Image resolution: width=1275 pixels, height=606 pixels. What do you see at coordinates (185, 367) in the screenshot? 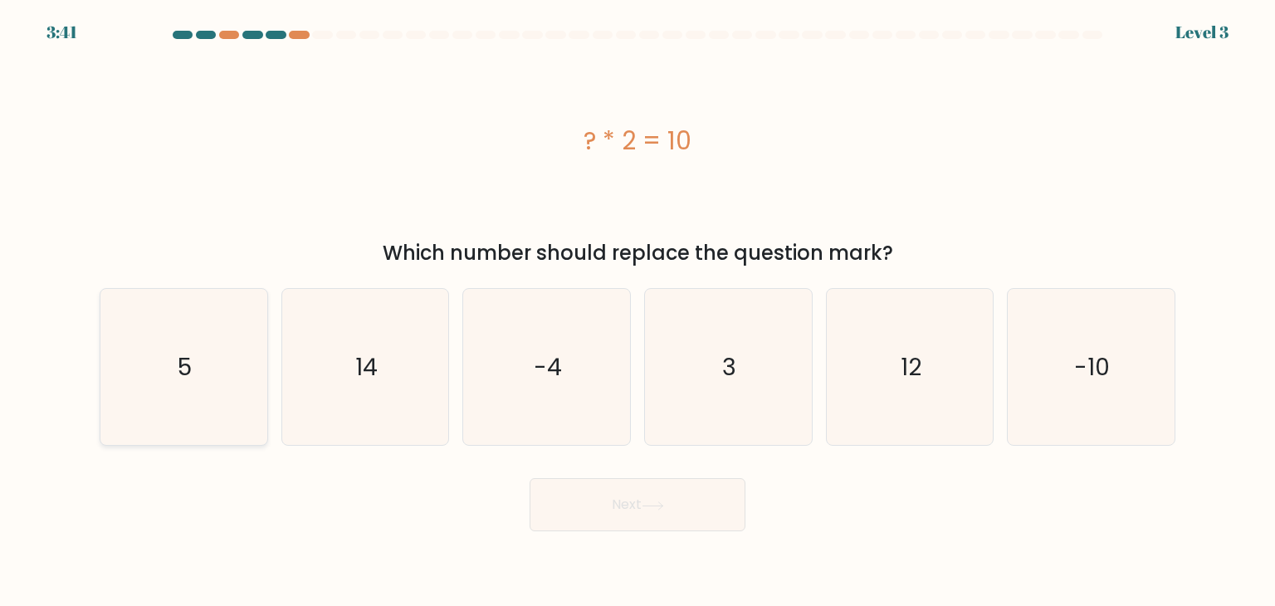
I see `text: 5` at bounding box center [185, 367].